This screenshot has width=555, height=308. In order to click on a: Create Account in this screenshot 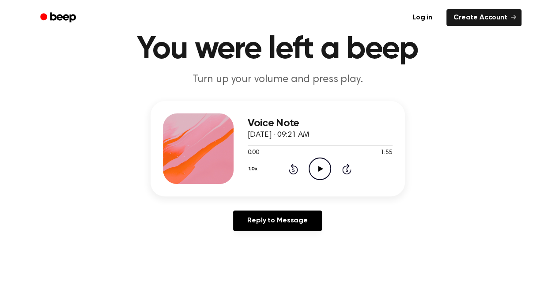, I will do `click(484, 18)`.